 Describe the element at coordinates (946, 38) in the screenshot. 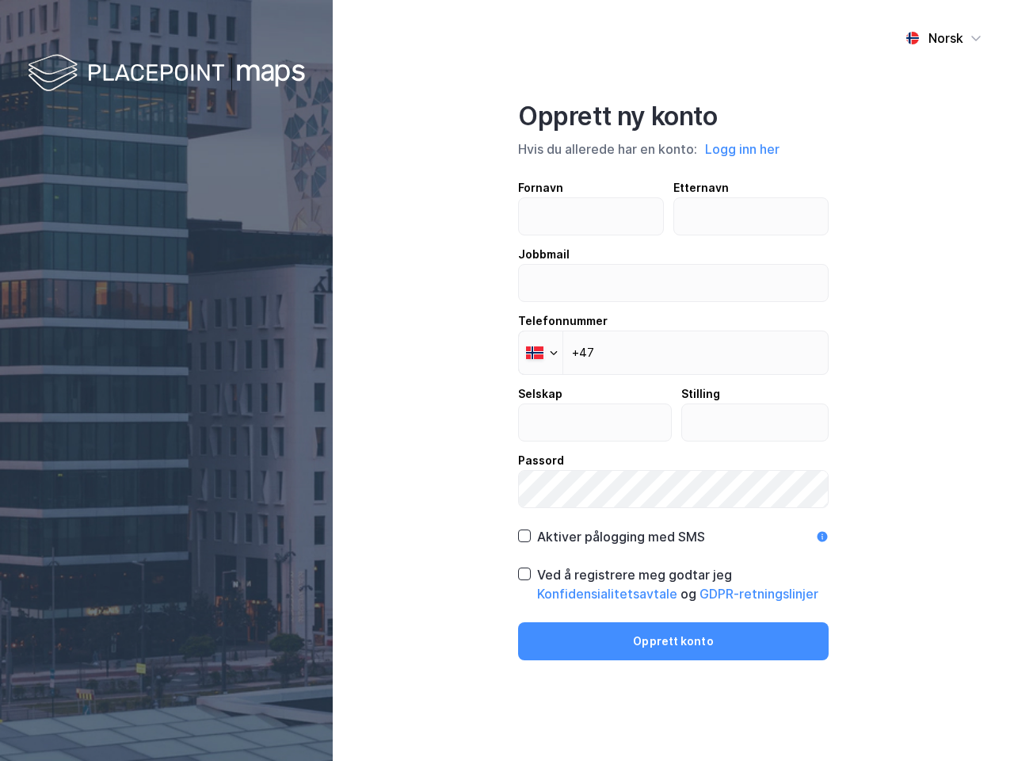

I see `div: Norsk` at that location.